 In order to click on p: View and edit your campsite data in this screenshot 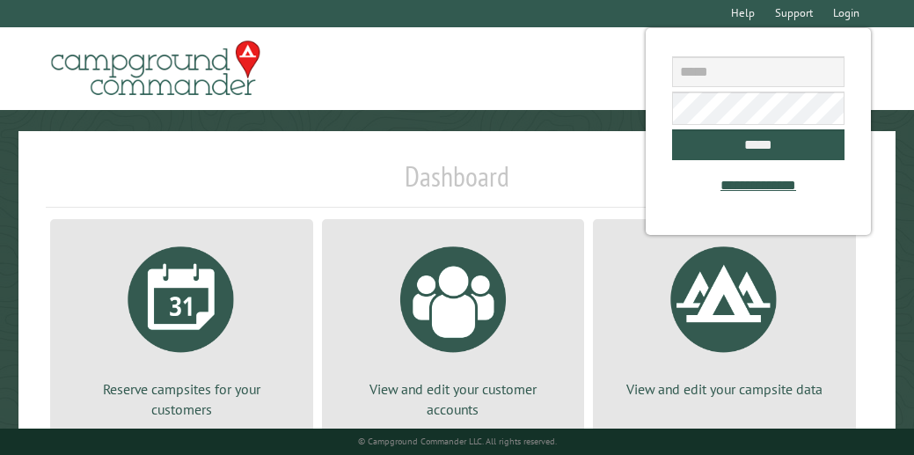, I will do `click(724, 389)`.